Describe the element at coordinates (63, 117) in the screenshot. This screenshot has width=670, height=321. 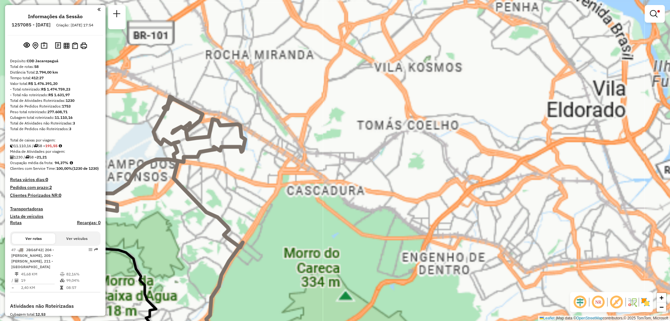
I see `strong: 11.110,16` at that location.